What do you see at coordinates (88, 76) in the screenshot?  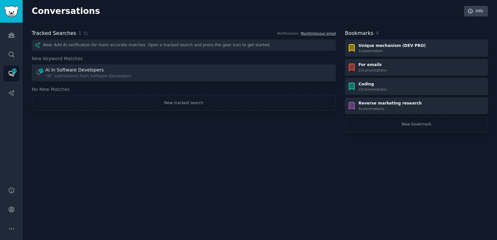 I see `div: "AI" submissions from Software Developers` at bounding box center [88, 76].